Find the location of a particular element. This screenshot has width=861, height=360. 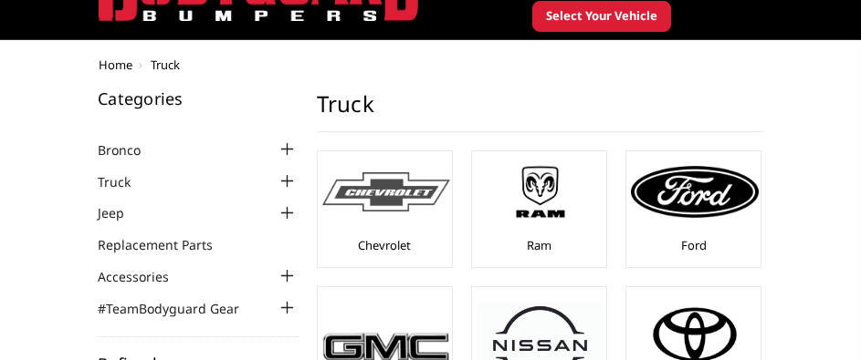

a: Ford is located at coordinates (694, 245).